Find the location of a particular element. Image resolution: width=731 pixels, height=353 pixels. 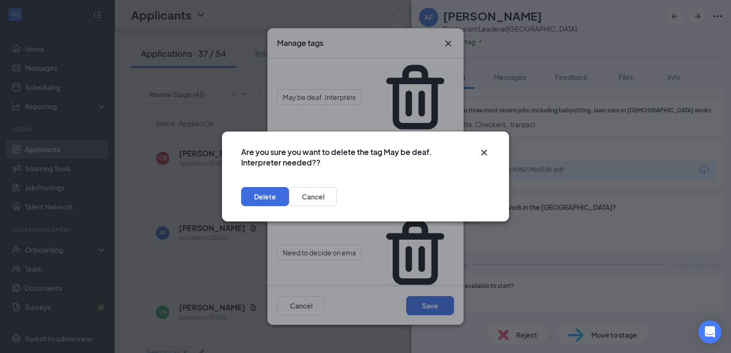

button: Cancel is located at coordinates (313, 197).